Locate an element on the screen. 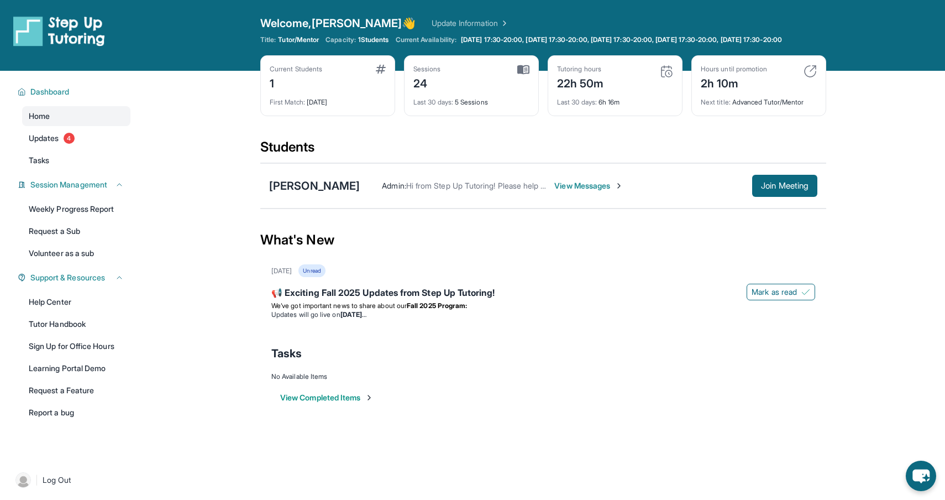 Image resolution: width=945 pixels, height=500 pixels. div: Tutoring hours is located at coordinates (580, 69).